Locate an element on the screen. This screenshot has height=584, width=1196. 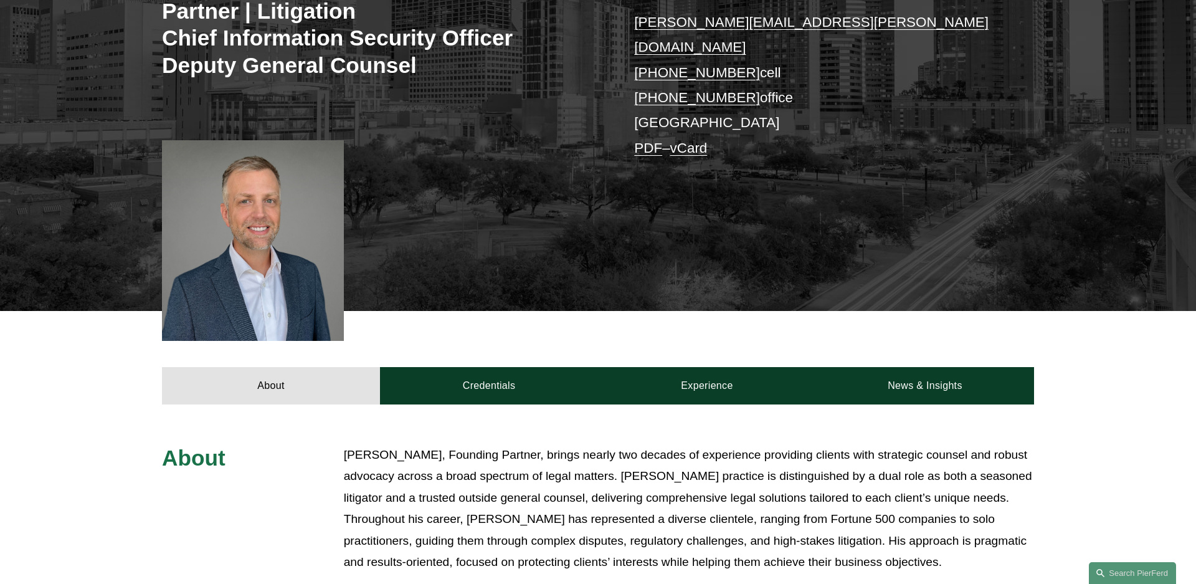
a: News & Insights is located at coordinates (925, 386).